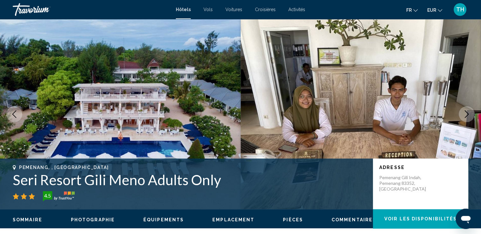 Image resolution: width=481 pixels, height=234 pixels. Describe the element at coordinates (208, 10) in the screenshot. I see `a: Vols` at that location.